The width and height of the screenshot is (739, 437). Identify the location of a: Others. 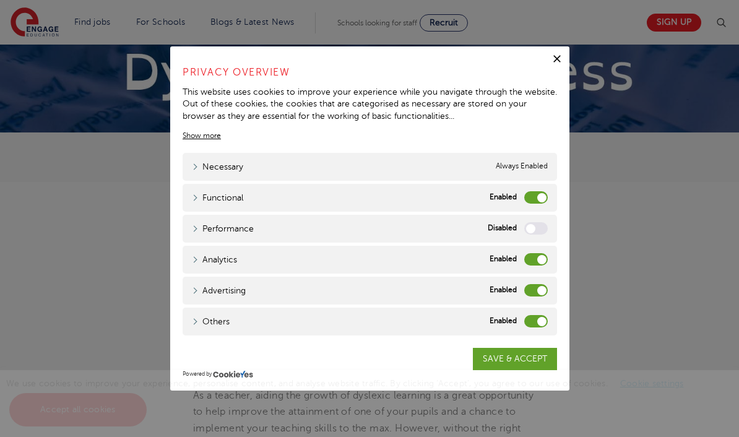
(210, 321).